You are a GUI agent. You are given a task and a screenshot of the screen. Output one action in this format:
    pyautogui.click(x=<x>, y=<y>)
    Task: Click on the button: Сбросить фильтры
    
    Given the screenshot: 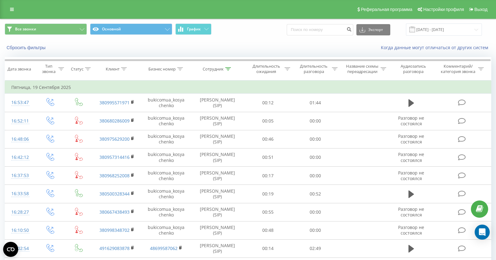 What is the action you would take?
    pyautogui.click(x=27, y=48)
    